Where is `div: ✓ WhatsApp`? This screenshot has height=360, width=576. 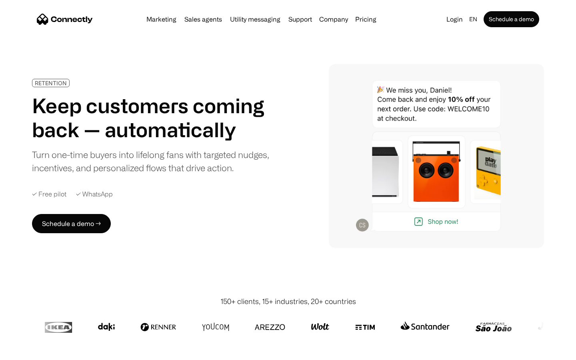
div: ✓ WhatsApp is located at coordinates (94, 194).